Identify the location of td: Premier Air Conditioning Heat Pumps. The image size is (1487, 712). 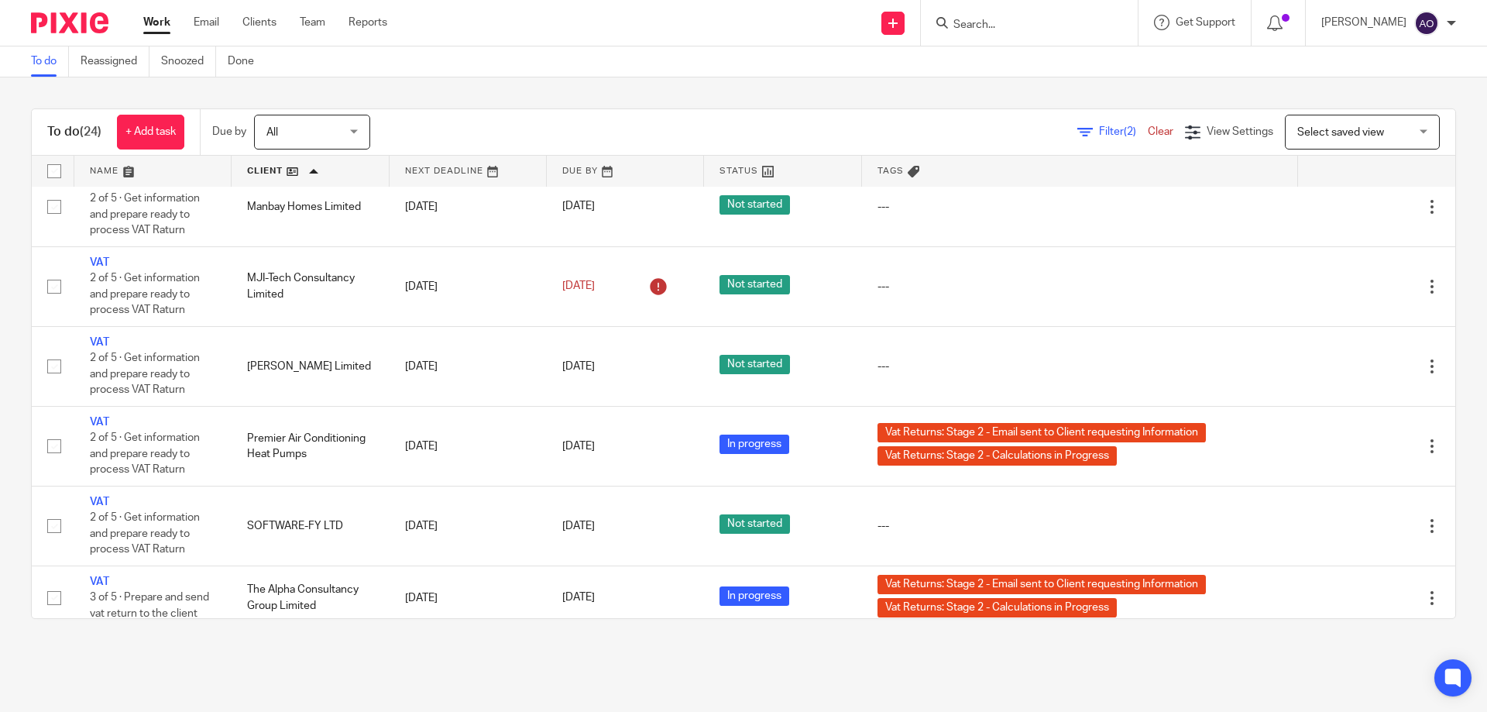
(310, 445).